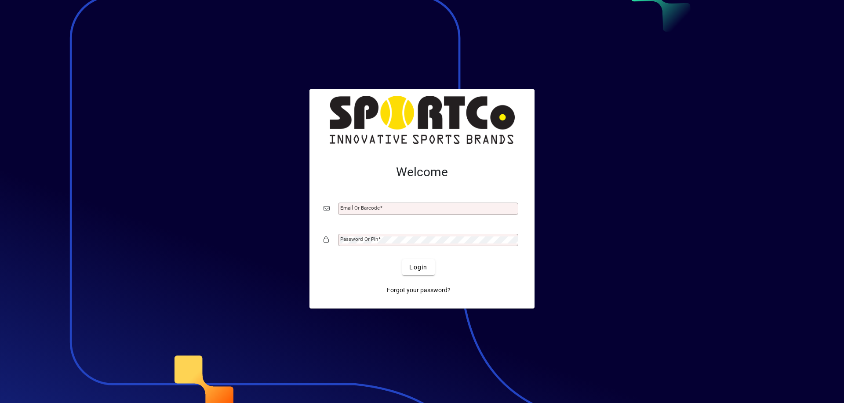 This screenshot has height=403, width=844. What do you see at coordinates (418, 267) in the screenshot?
I see `span: Login` at bounding box center [418, 267].